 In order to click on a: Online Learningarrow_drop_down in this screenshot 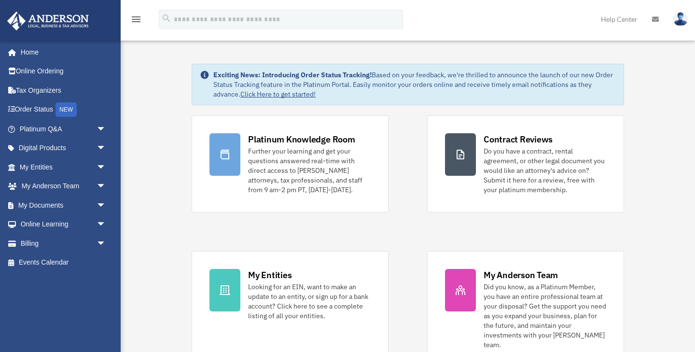, I will do `click(64, 224)`.